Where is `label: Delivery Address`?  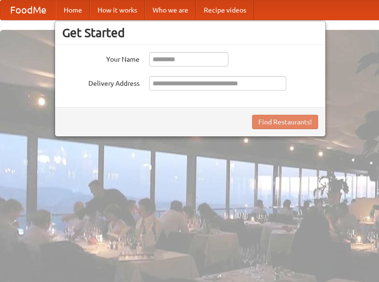
label: Delivery Address is located at coordinates (101, 82).